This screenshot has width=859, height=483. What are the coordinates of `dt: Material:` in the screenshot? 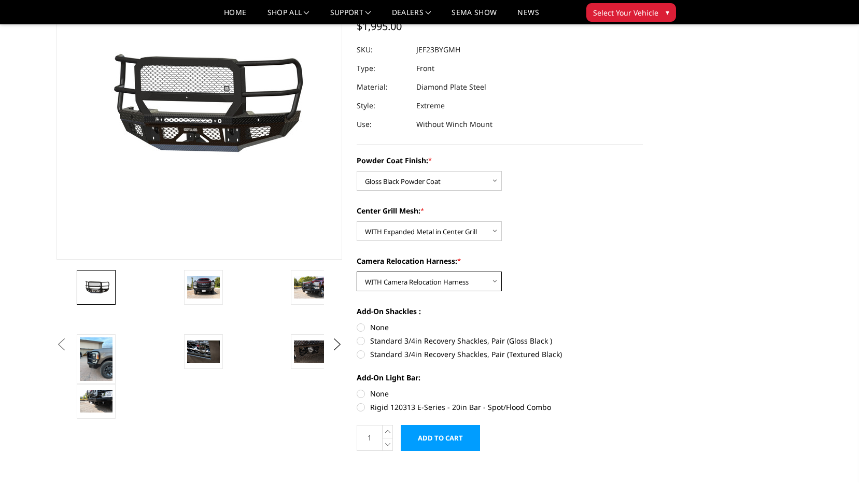 It's located at (383, 87).